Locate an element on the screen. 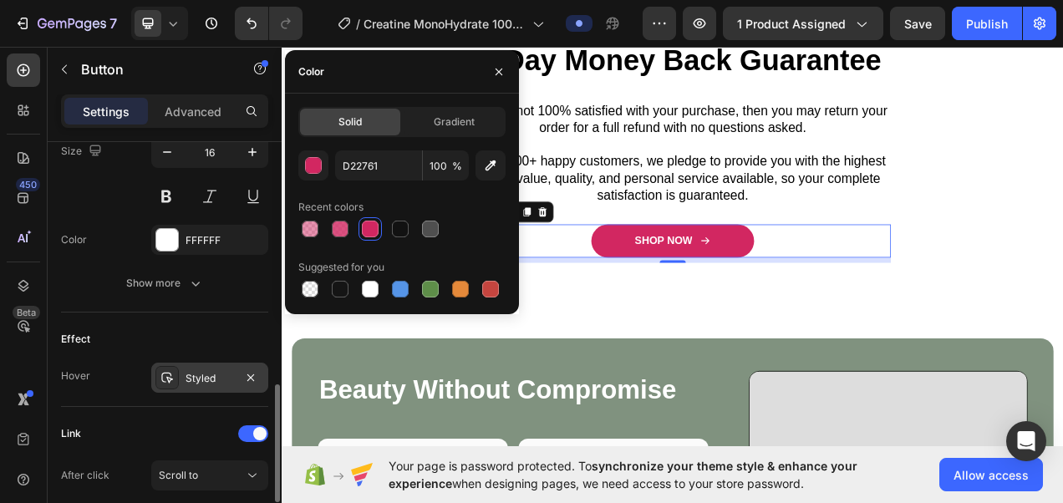 Image resolution: width=1063 pixels, height=503 pixels. p: If you are not 100% satisfied with your purchase, then you may return your order for a full refun... is located at coordinates (501, 100).